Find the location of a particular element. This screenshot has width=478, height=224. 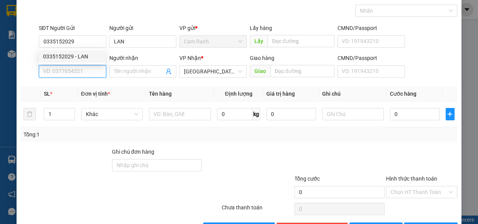

span: Tổng cước is located at coordinates (307, 179).